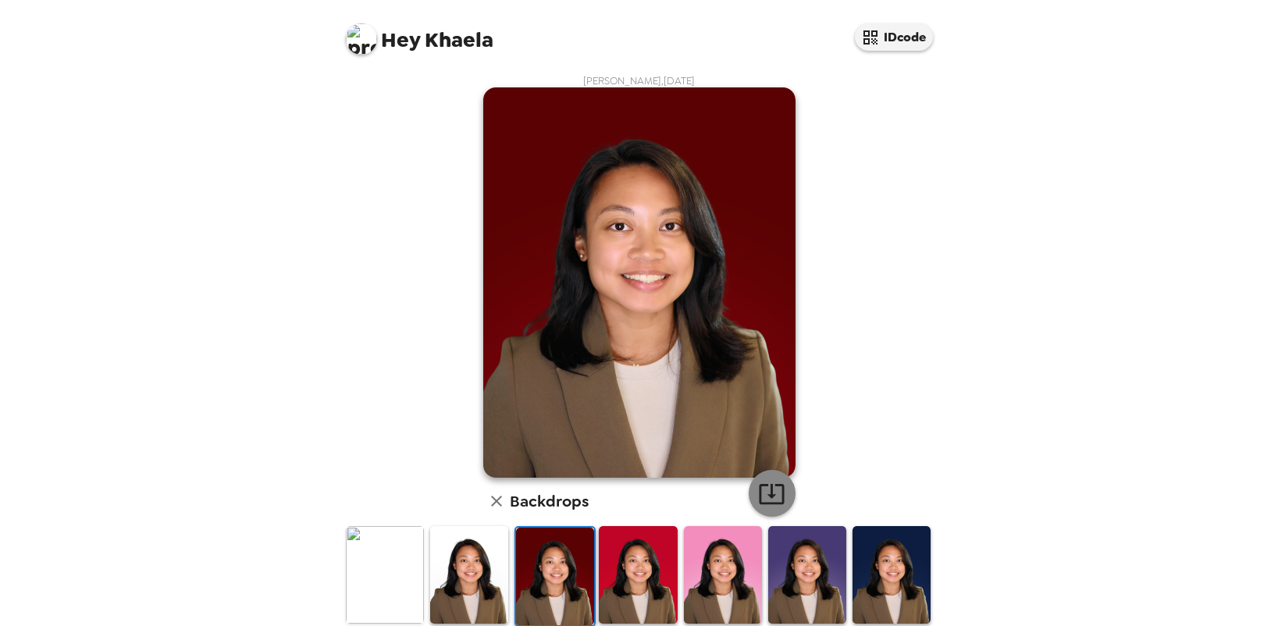 Image resolution: width=1278 pixels, height=626 pixels. I want to click on img: user, so click(639, 283).